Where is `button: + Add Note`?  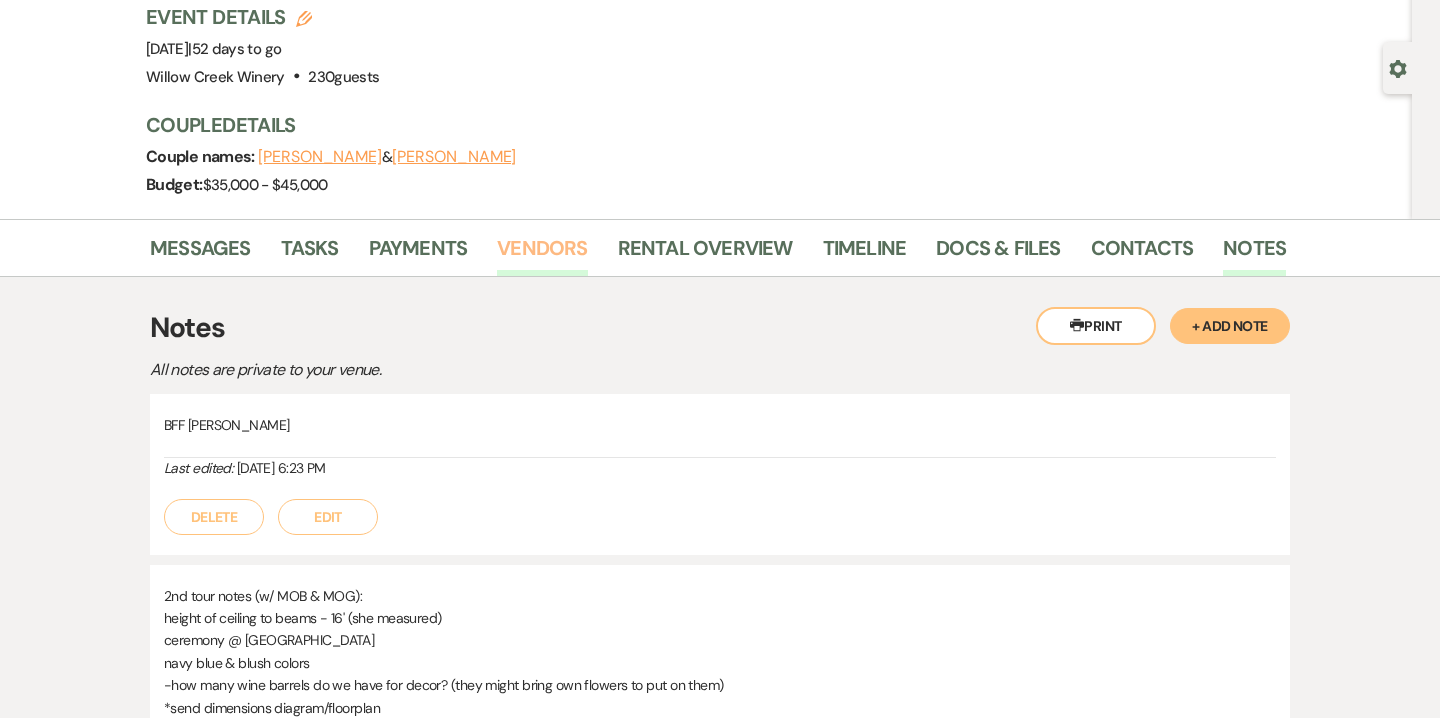 button: + Add Note is located at coordinates (1230, 326).